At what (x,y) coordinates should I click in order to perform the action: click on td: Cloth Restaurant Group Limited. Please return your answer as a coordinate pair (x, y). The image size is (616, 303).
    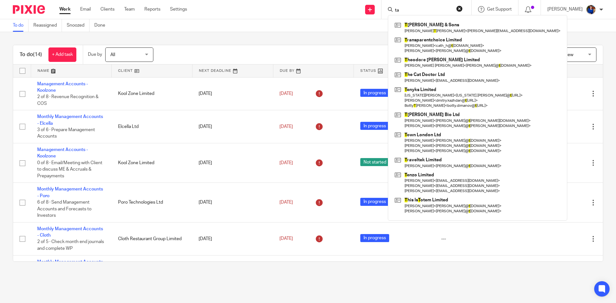
    Looking at the image, I should click on (152, 239).